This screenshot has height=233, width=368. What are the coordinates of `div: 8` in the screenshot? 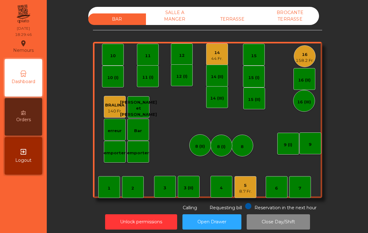 It's located at (242, 147).